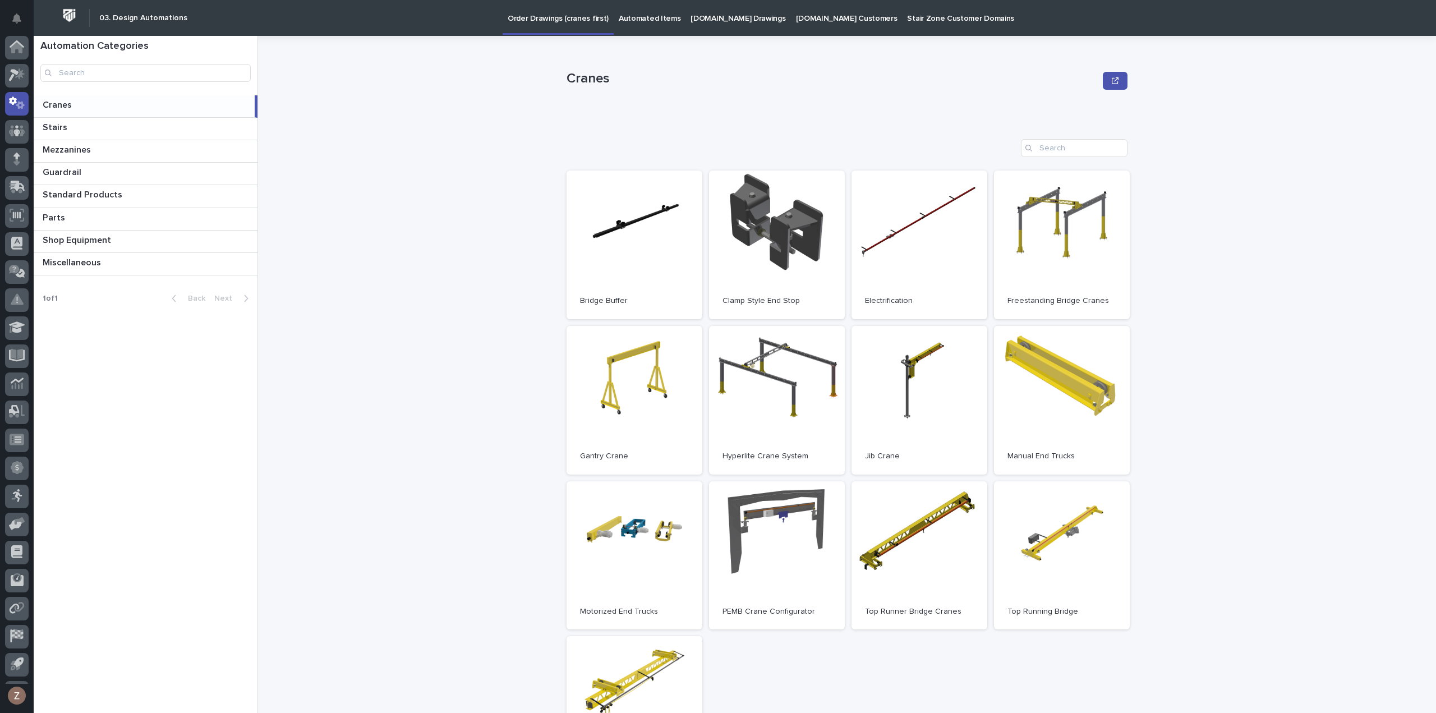 The width and height of the screenshot is (1436, 713). Describe the element at coordinates (145, 47) in the screenshot. I see `h1: Automation Categories` at that location.